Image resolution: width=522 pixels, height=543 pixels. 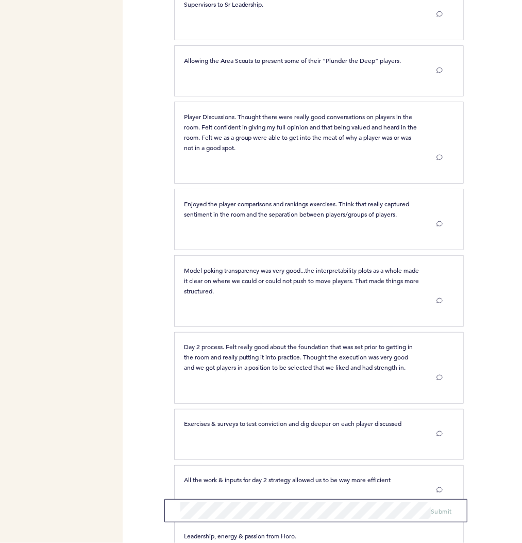 I want to click on span: Allowing the Area Scouts to present some of their “Plunder the Deep” players., so click(x=293, y=60).